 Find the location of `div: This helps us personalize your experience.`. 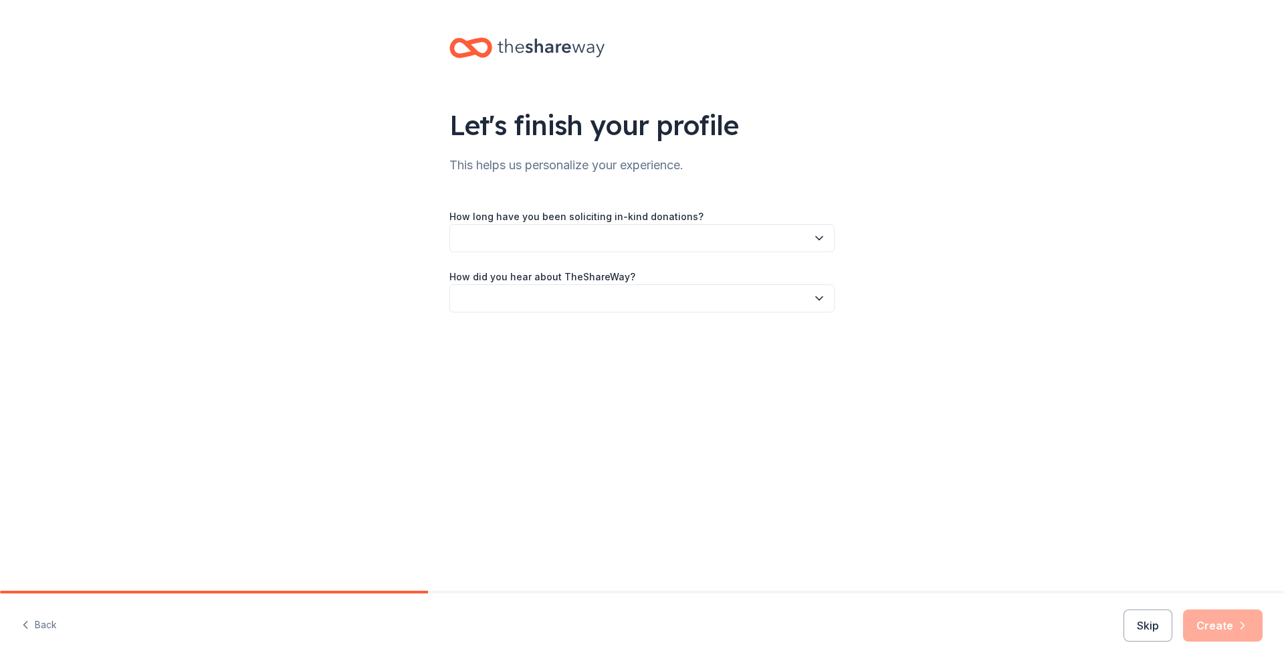

div: This helps us personalize your experience. is located at coordinates (642, 165).